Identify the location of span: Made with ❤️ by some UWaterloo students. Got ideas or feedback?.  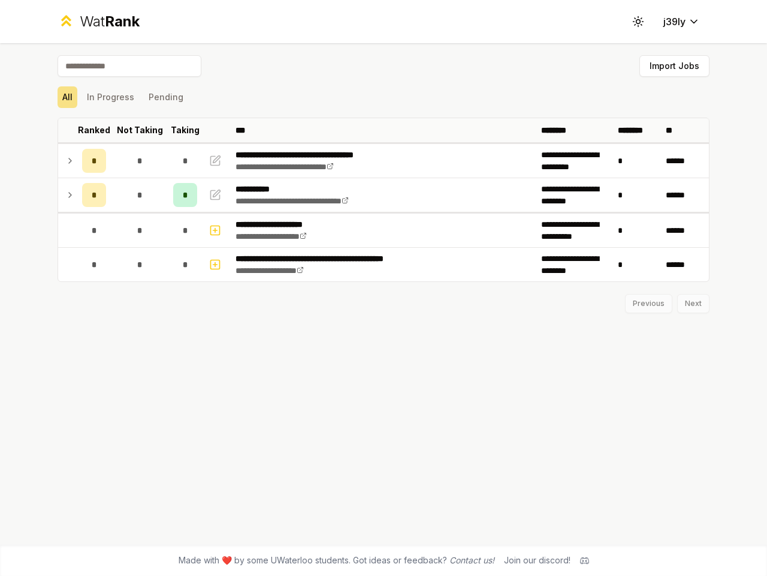
(336, 560).